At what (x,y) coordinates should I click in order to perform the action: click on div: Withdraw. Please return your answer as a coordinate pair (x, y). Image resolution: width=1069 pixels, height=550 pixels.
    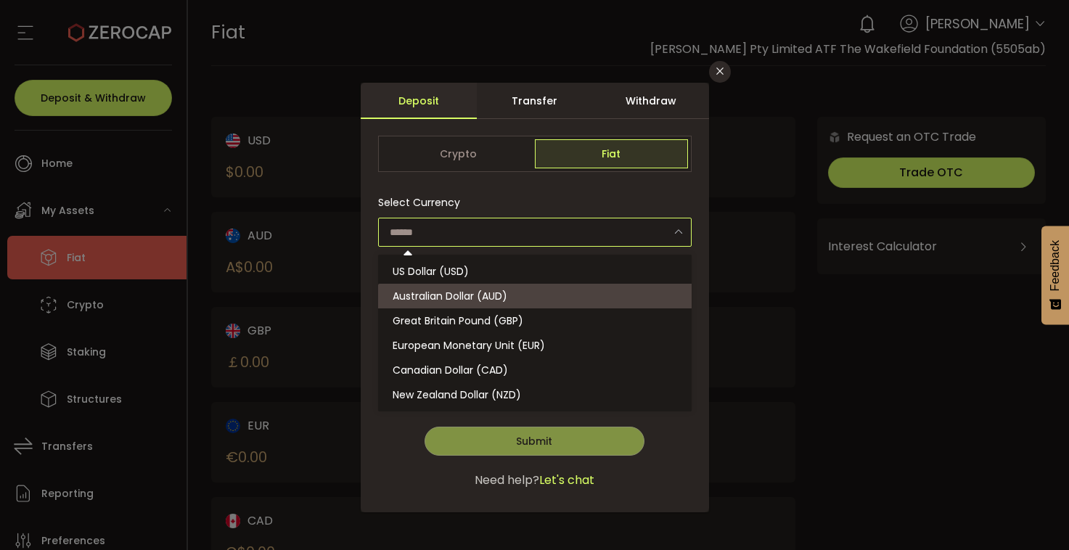
    Looking at the image, I should click on (651, 101).